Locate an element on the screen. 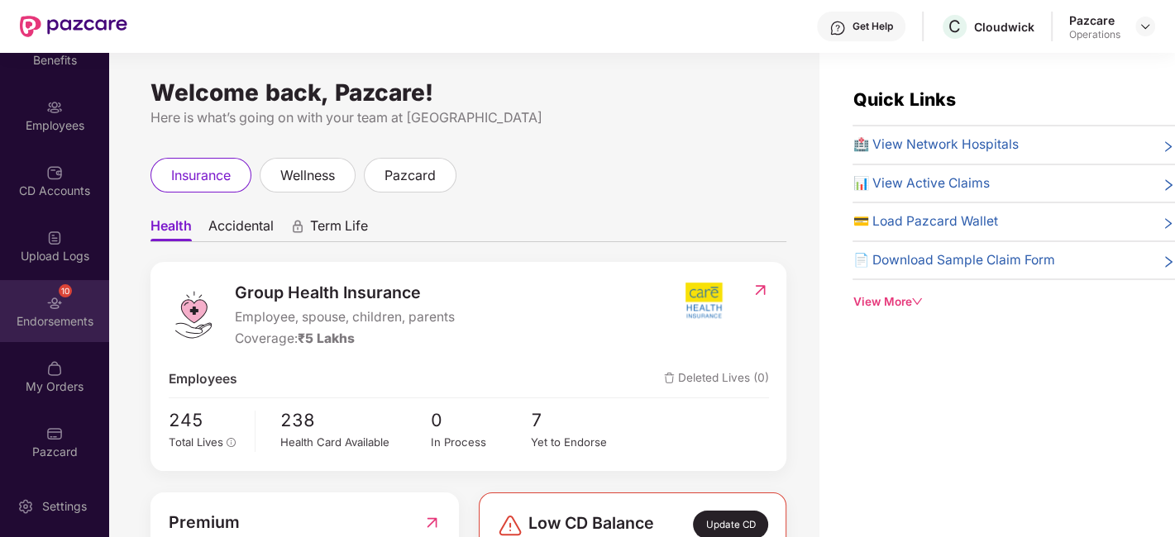 The height and width of the screenshot is (537, 1175). div: Welcome back, Pazcare! is located at coordinates (468, 93).